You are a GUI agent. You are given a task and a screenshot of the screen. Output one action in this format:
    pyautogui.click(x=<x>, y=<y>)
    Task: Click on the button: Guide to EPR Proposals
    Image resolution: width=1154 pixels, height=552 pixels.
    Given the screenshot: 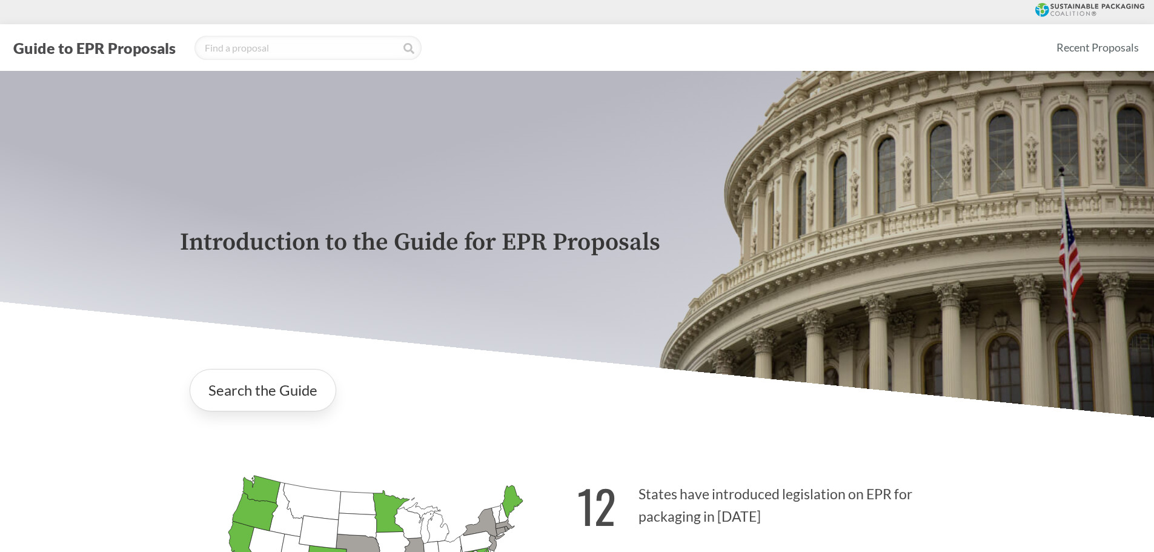 What is the action you would take?
    pyautogui.click(x=94, y=48)
    